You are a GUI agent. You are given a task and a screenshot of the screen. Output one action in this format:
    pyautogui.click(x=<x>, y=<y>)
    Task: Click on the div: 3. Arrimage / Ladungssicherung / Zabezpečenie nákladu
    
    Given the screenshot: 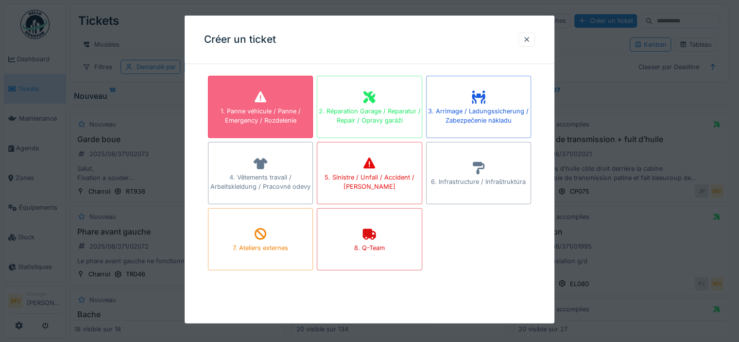 What is the action you would take?
    pyautogui.click(x=479, y=115)
    